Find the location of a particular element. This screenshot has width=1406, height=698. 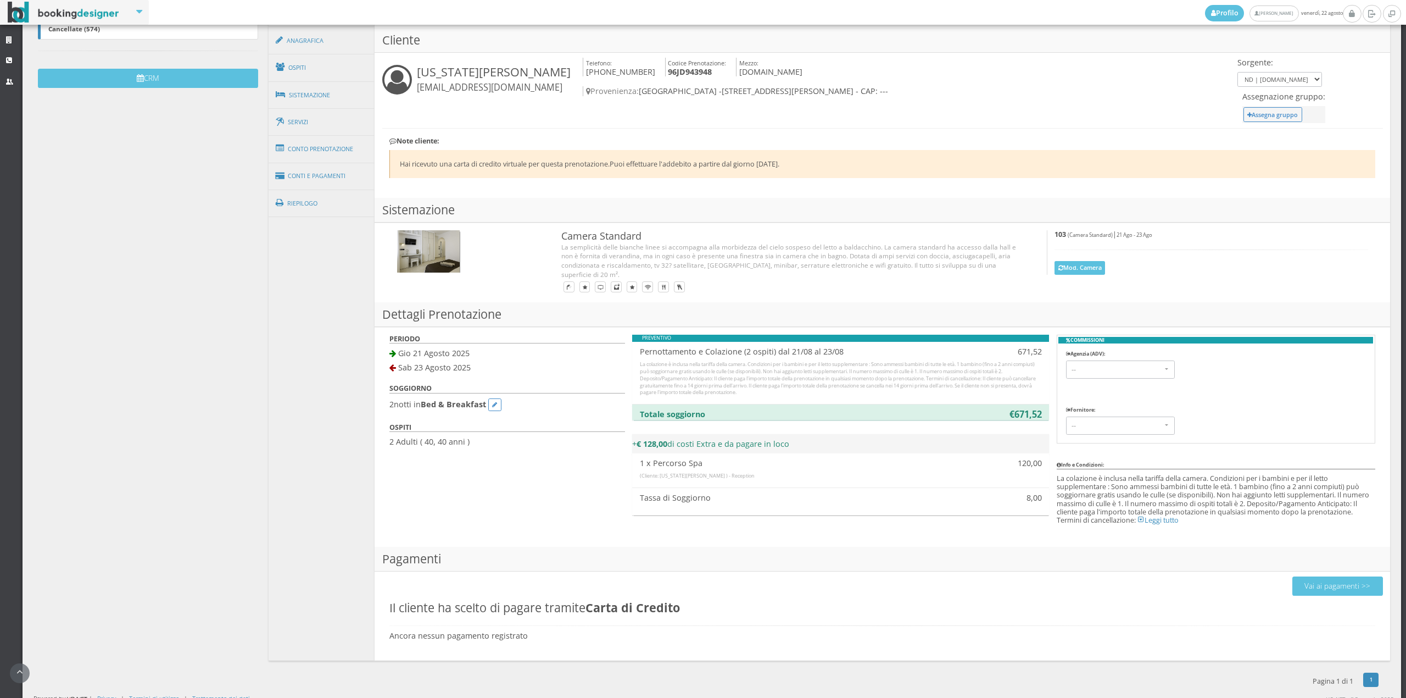

h4: Pernottamento e Colazione (2 ospiti) dal 21/08 al 23/08 is located at coordinates (789, 351).